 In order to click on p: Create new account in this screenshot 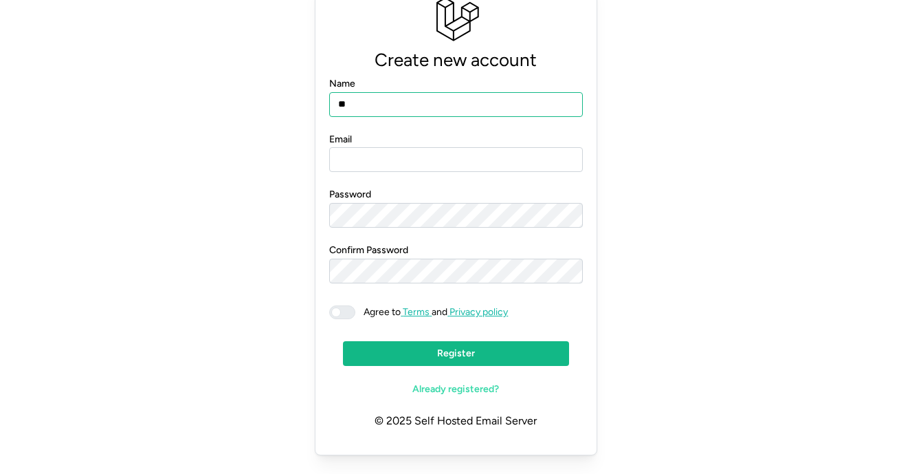, I will do `click(456, 60)`.